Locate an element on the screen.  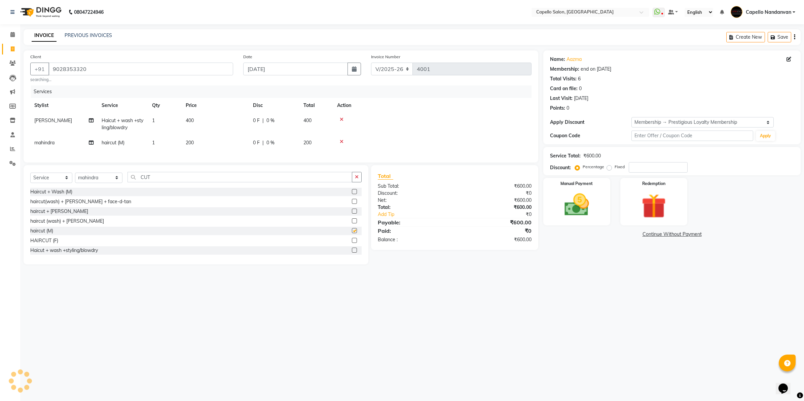
label: Manual Payment is located at coordinates (576, 184).